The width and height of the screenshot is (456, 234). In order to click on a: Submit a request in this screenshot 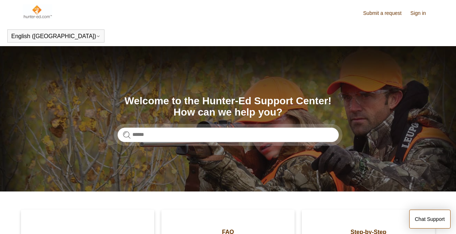, I will do `click(386, 13)`.